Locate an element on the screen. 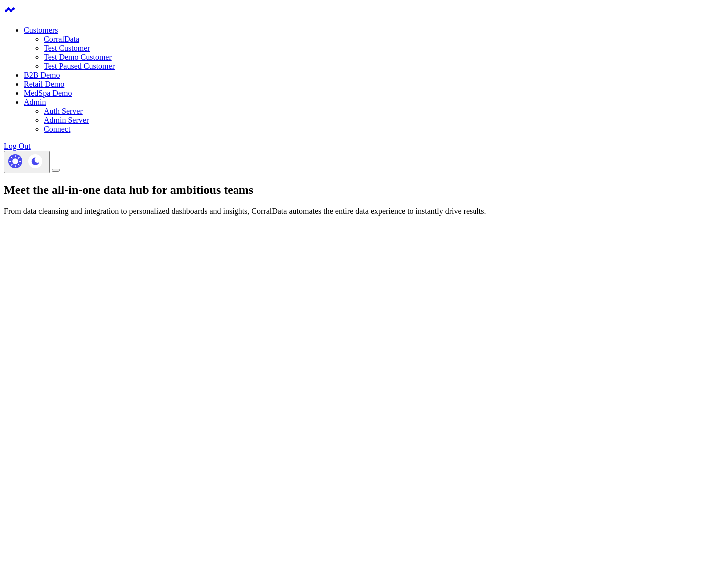 Image resolution: width=711 pixels, height=568 pixels. a: Connect is located at coordinates (57, 129).